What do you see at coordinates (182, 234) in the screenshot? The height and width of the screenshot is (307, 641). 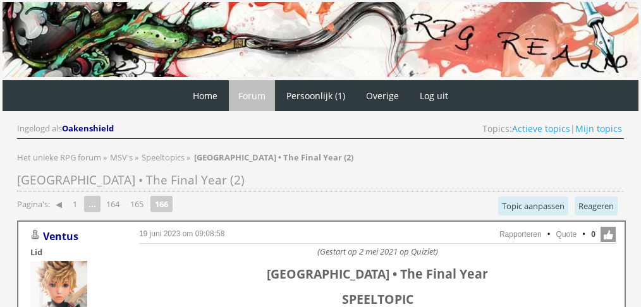 I see `a: 19 juni 2023 om 09:08:58` at bounding box center [182, 234].